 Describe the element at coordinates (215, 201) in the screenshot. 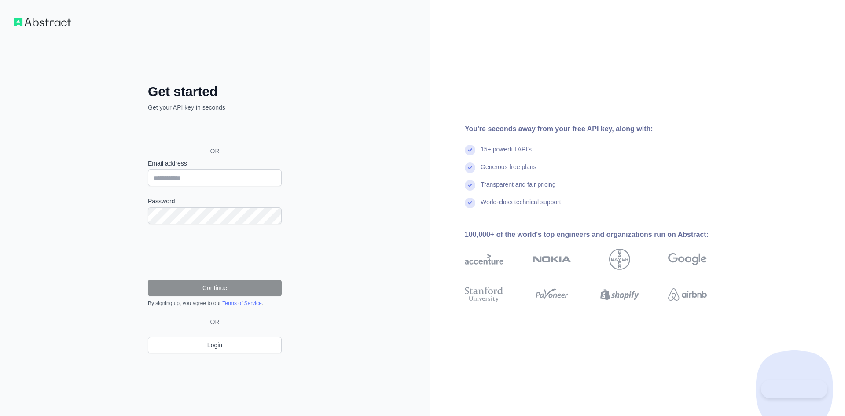

I see `label: Password` at that location.